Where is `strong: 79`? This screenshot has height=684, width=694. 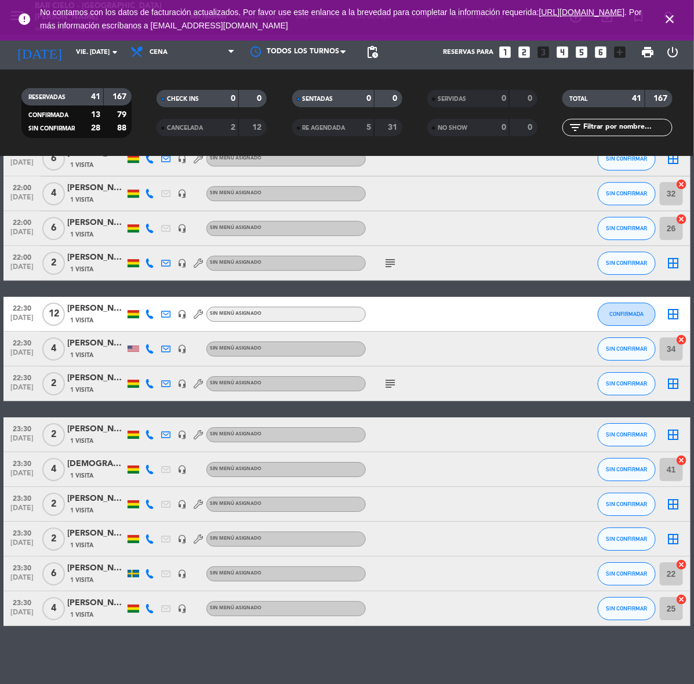 strong: 79 is located at coordinates (123, 115).